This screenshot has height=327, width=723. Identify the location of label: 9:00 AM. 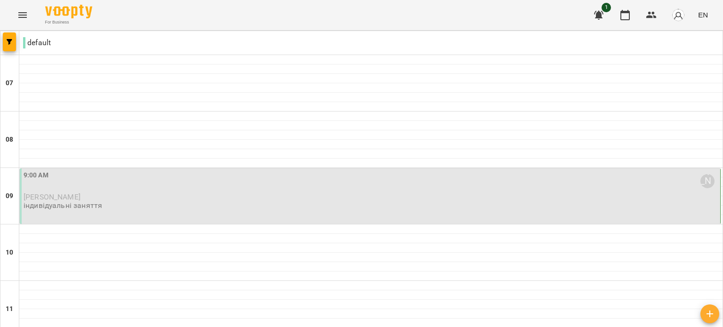
(36, 176).